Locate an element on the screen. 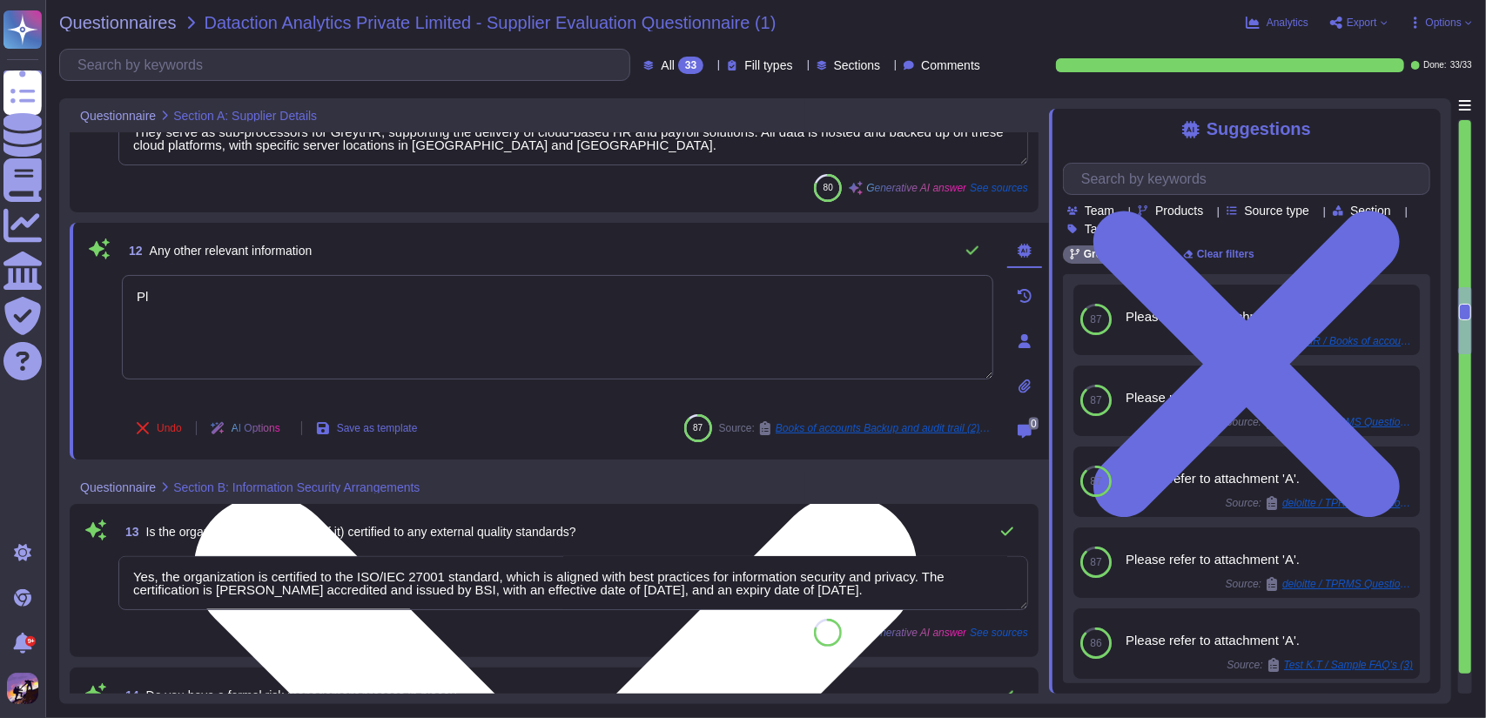 The width and height of the screenshot is (1486, 718). button: user is located at coordinates (27, 688).